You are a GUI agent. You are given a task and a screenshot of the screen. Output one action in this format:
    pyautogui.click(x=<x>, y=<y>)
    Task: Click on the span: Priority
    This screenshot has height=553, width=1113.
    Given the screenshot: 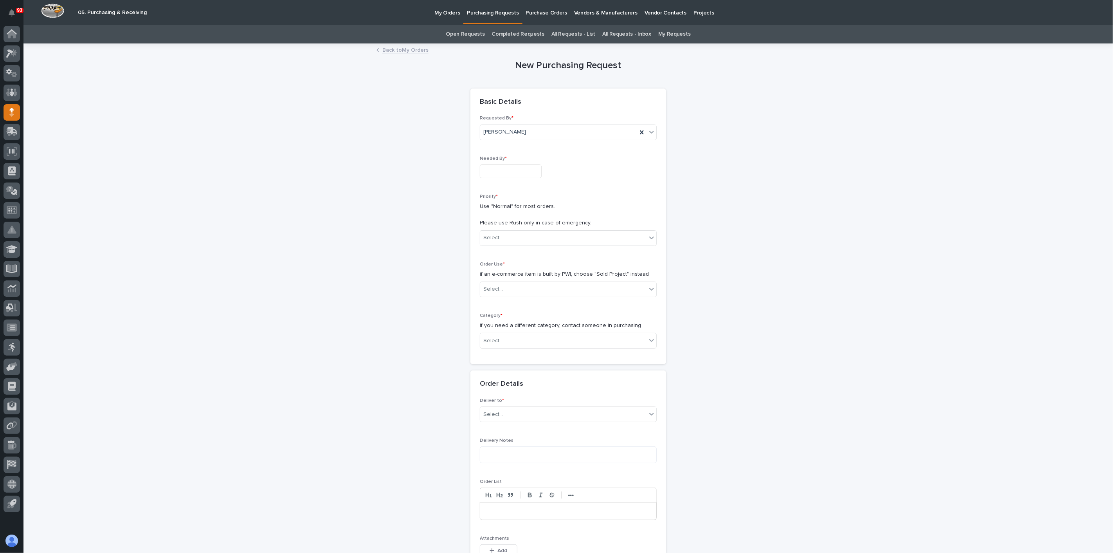 What is the action you would take?
    pyautogui.click(x=489, y=196)
    